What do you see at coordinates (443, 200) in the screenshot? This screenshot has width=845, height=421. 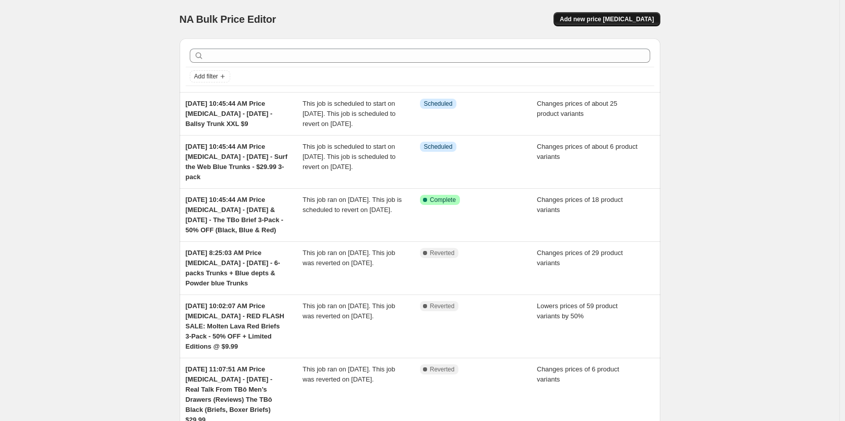 I see `span: Complete` at bounding box center [443, 200].